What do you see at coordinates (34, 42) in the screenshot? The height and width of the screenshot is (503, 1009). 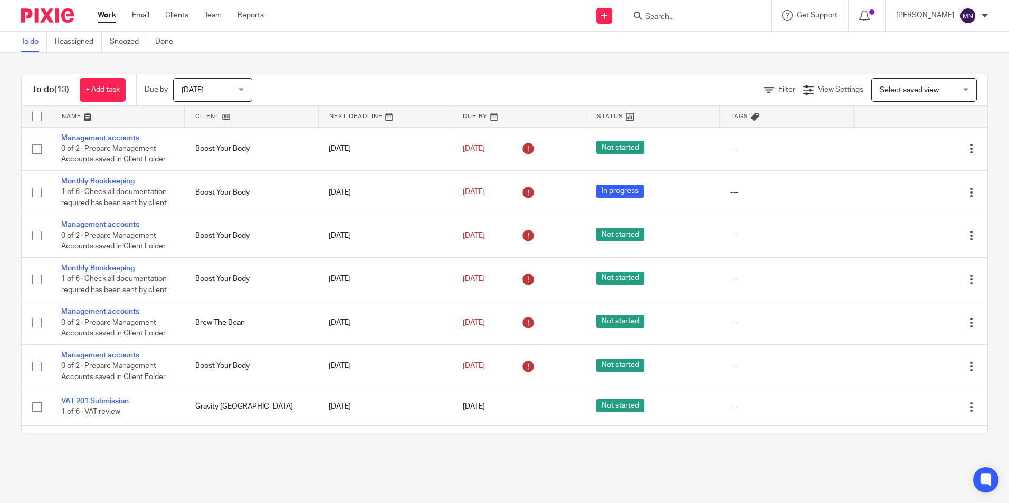 I see `a: To do` at bounding box center [34, 42].